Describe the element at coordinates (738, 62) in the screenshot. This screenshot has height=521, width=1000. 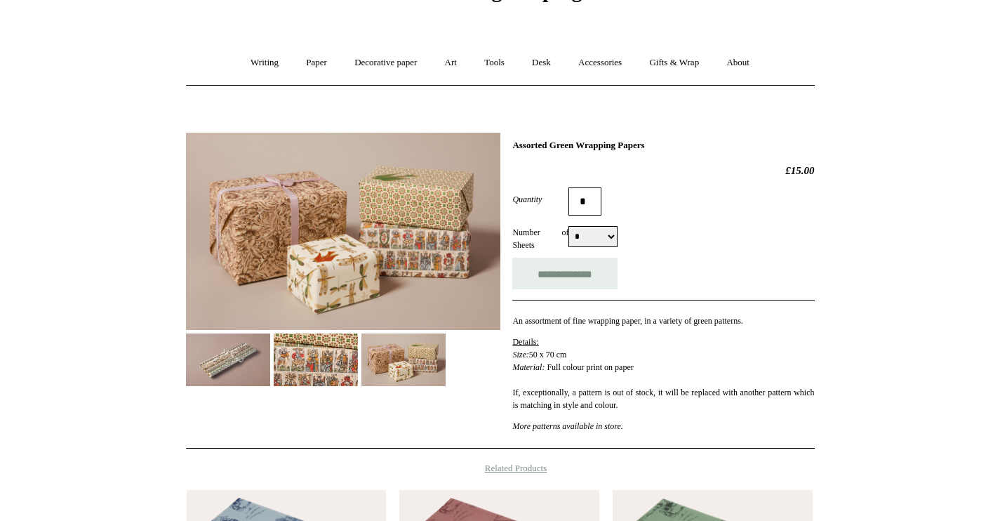
I see `a: About` at that location.